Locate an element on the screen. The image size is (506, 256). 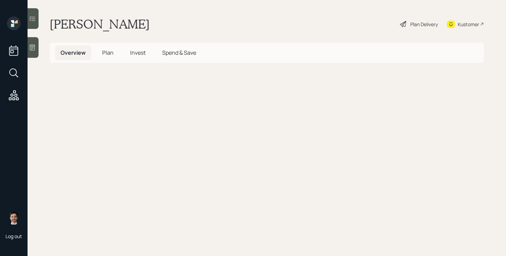
div: Kustomer is located at coordinates (468, 24).